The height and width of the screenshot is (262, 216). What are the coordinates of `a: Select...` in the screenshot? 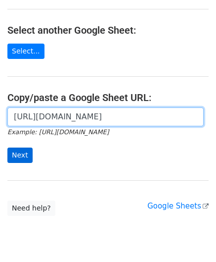 It's located at (26, 51).